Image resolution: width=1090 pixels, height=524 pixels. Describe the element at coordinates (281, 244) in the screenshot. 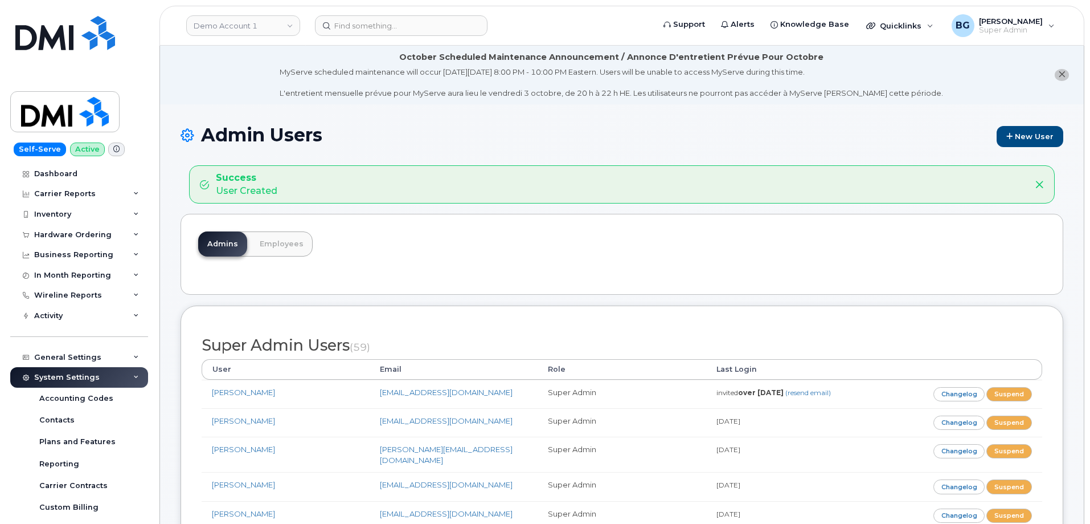

I see `a: Employees` at that location.